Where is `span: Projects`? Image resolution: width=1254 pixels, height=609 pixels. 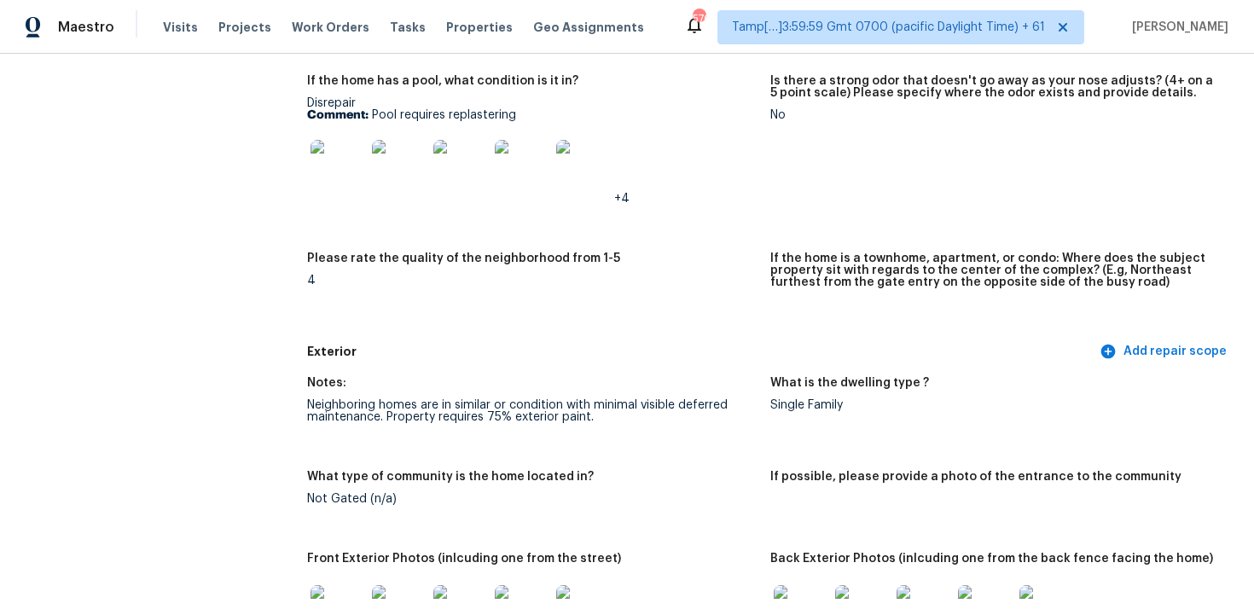
span: Projects is located at coordinates (245, 27).